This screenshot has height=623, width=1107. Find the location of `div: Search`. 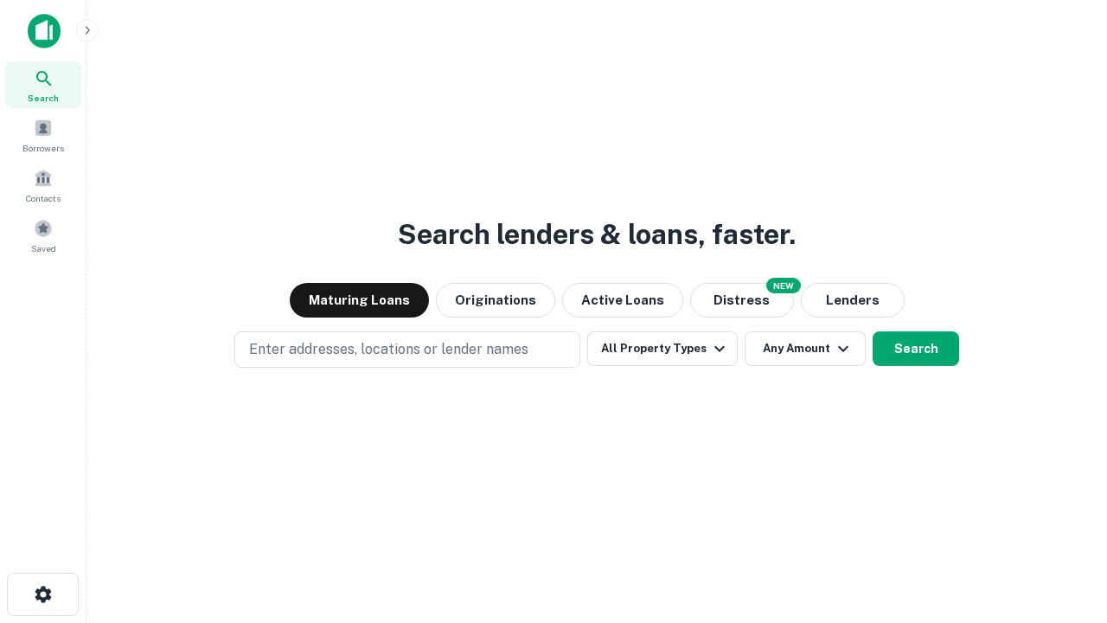

div: Search is located at coordinates (43, 85).